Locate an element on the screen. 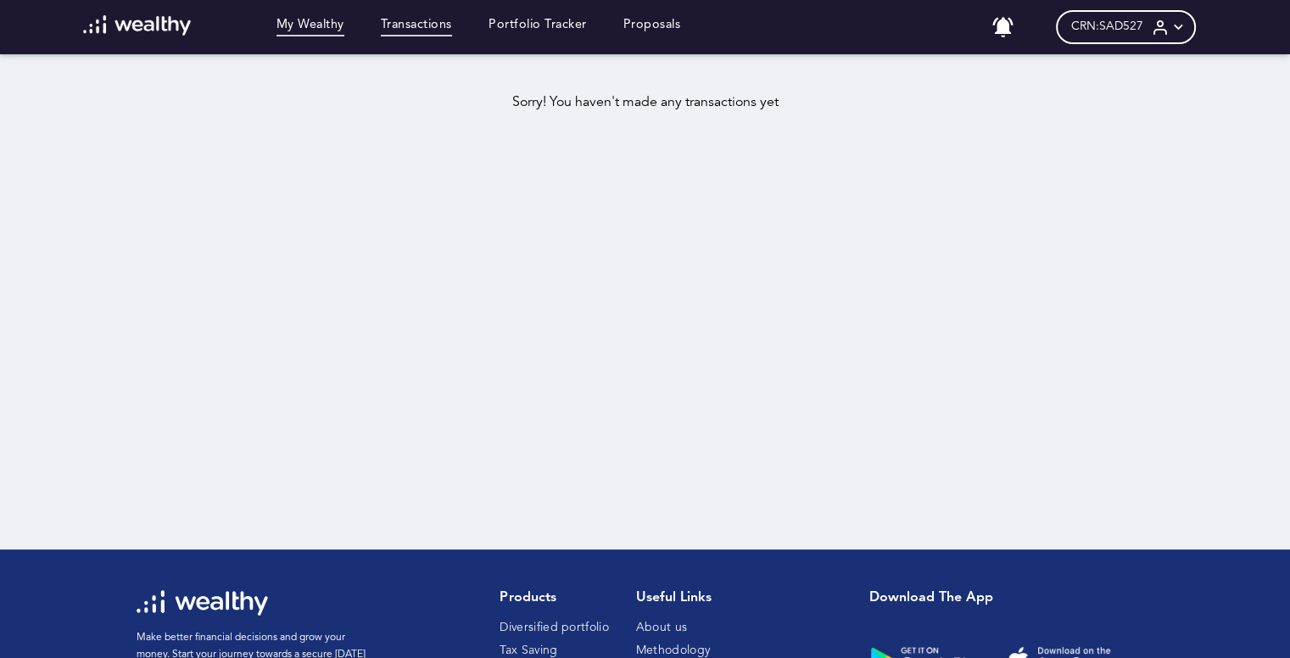  div: Sorry! You haven't made any transactions yet is located at coordinates (644, 103).